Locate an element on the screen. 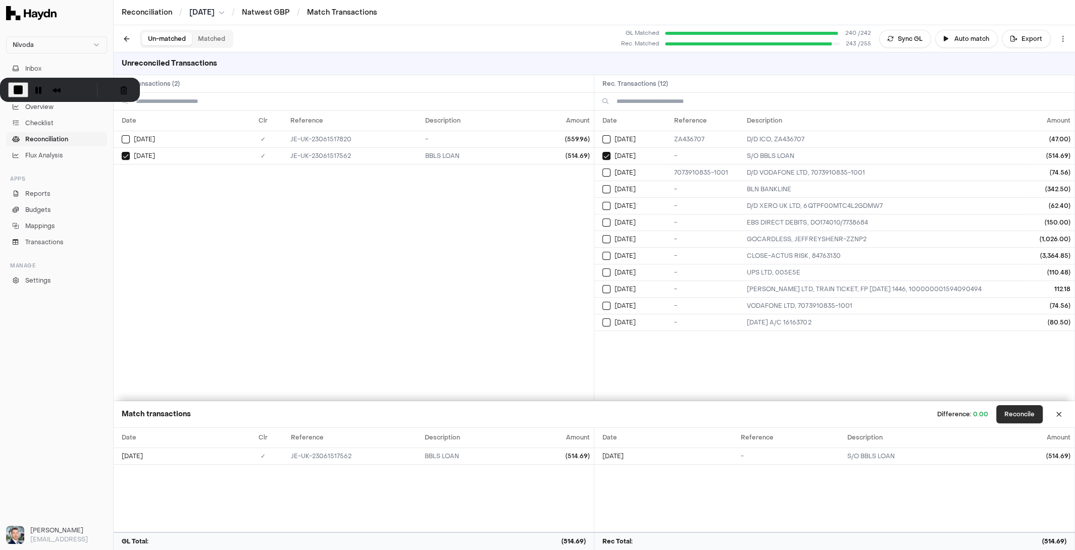 The height and width of the screenshot is (550, 1075). a: Reports is located at coordinates (57, 194).